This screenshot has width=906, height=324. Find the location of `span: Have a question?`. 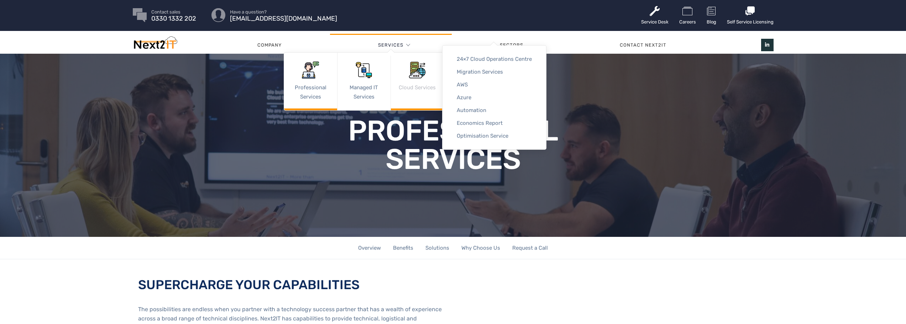

span: Have a question? is located at coordinates (283, 12).